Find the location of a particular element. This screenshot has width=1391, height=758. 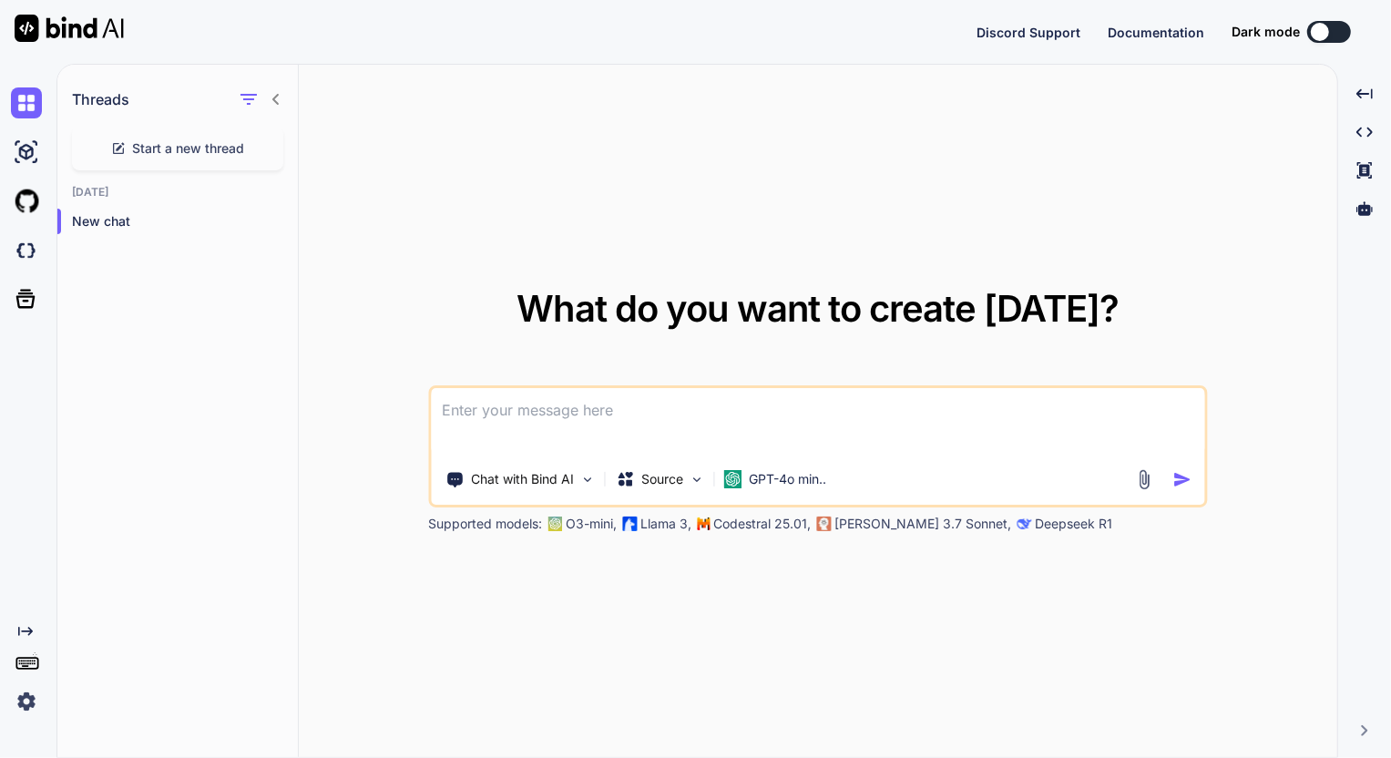

img: Bind AI is located at coordinates (69, 28).